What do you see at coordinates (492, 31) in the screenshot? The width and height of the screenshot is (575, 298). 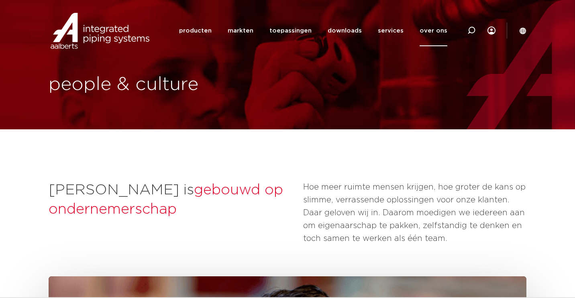 I see `div: my IPS` at bounding box center [492, 31].